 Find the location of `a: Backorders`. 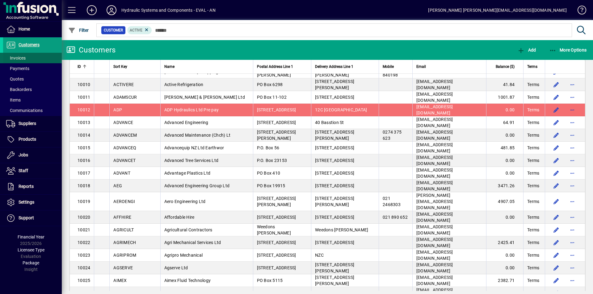

a: Backorders is located at coordinates (32, 90).